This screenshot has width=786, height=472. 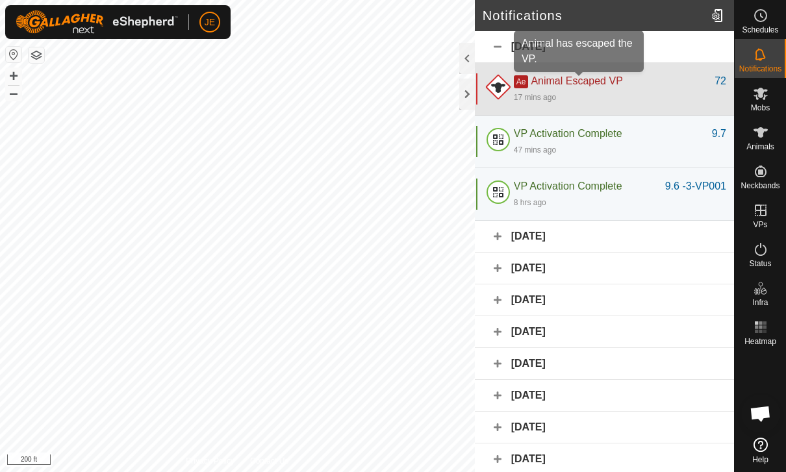 I want to click on div: 17 mins ago, so click(x=534, y=97).